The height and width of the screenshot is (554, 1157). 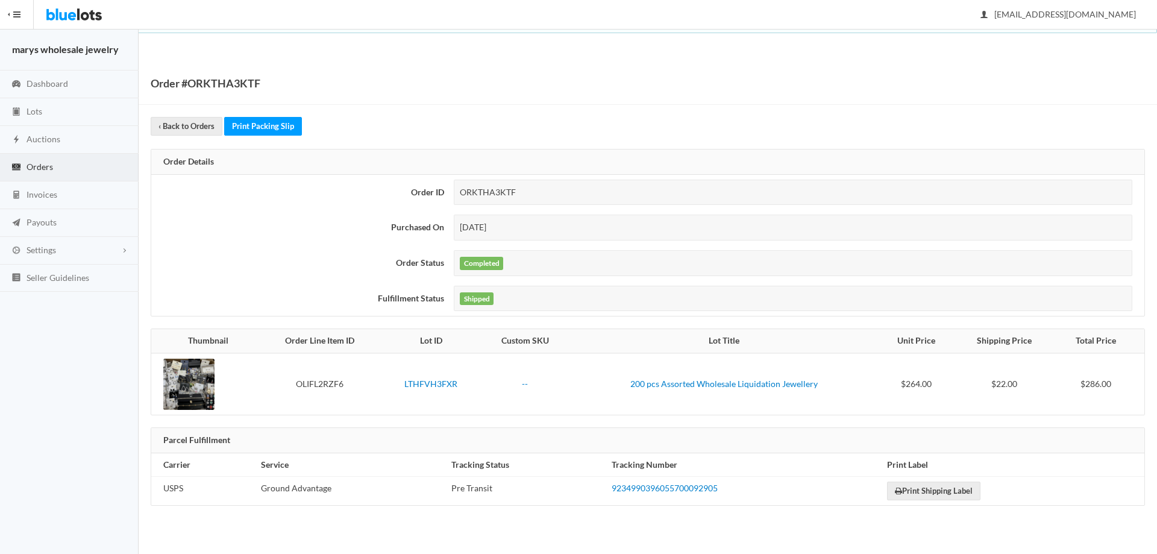 What do you see at coordinates (204, 464) in the screenshot?
I see `th: Carrier` at bounding box center [204, 464].